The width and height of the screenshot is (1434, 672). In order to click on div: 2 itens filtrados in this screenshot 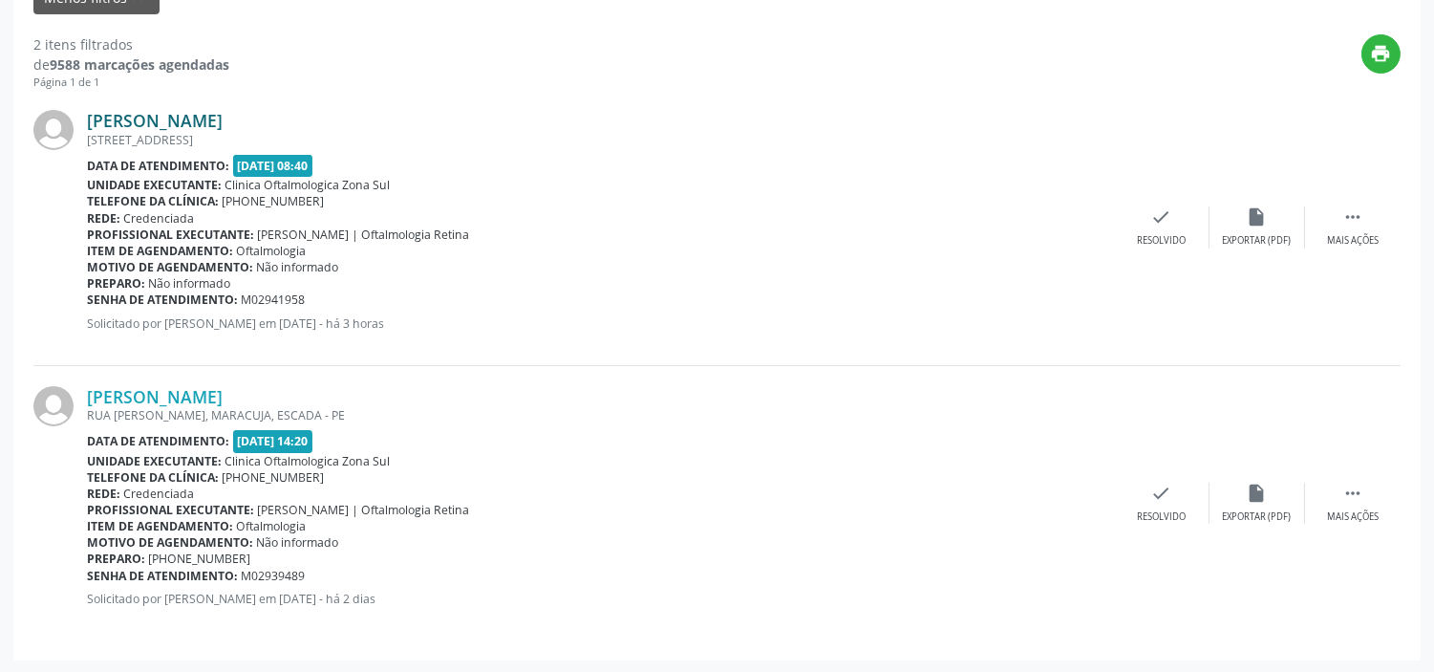, I will do `click(131, 44)`.